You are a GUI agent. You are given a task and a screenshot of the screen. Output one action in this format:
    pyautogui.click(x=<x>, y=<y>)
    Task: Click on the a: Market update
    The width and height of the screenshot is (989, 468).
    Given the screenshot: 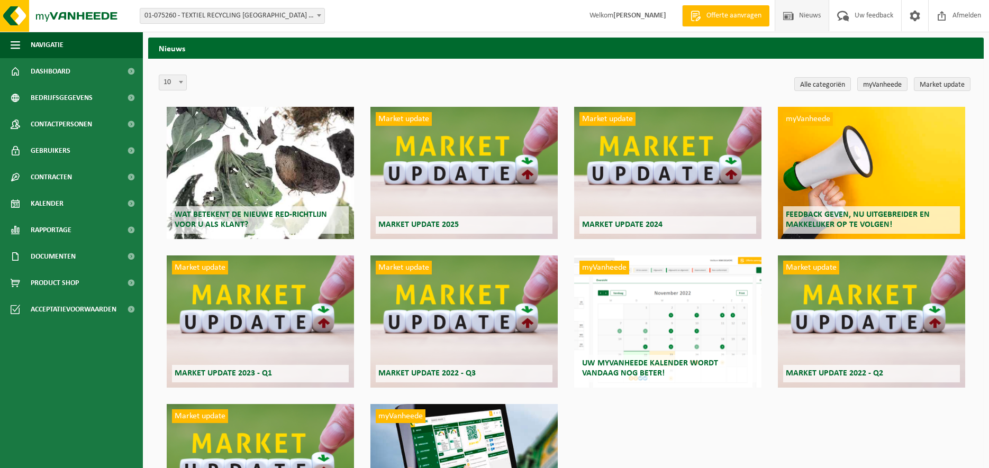 What is the action you would take?
    pyautogui.click(x=942, y=84)
    